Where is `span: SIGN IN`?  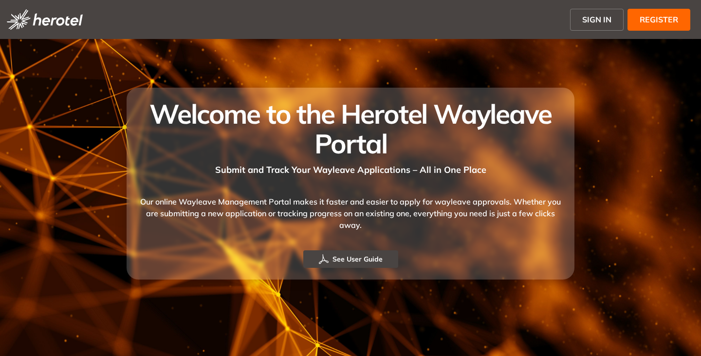
span: SIGN IN is located at coordinates (597, 19).